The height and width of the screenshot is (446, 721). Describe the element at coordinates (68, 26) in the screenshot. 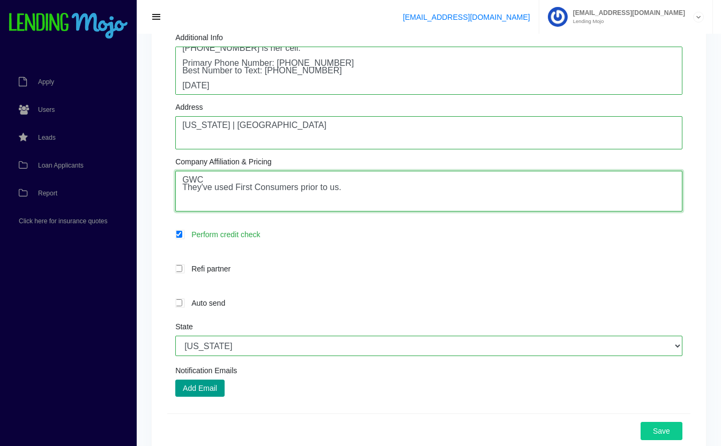

I see `img: logo-small.png` at that location.